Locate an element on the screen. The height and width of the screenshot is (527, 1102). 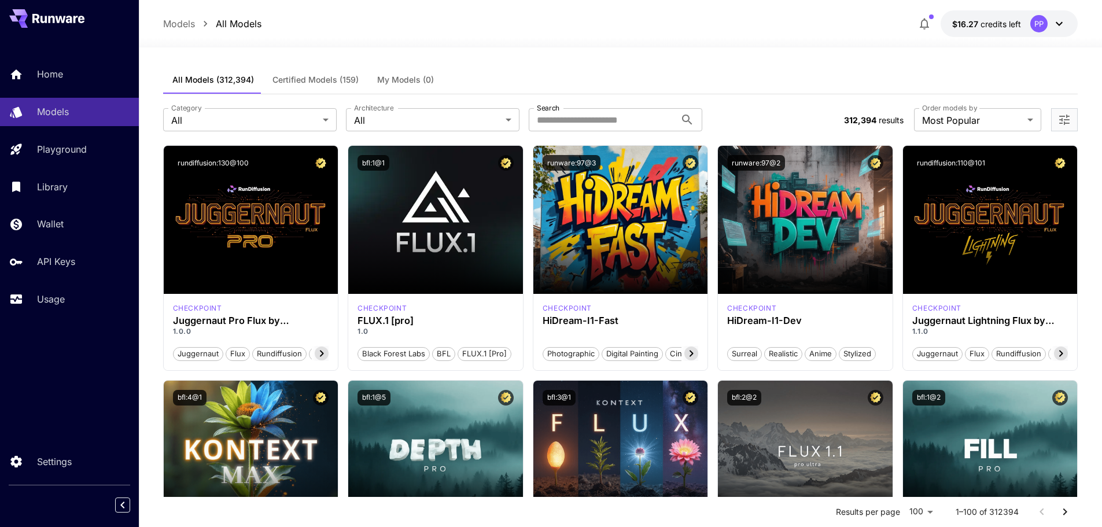
button: Cinematic is located at coordinates (687, 353).